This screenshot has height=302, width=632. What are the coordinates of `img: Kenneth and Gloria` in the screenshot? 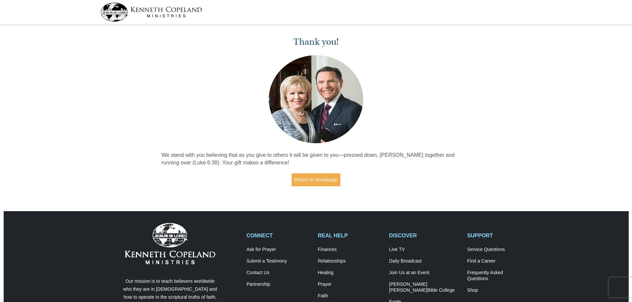 It's located at (316, 99).